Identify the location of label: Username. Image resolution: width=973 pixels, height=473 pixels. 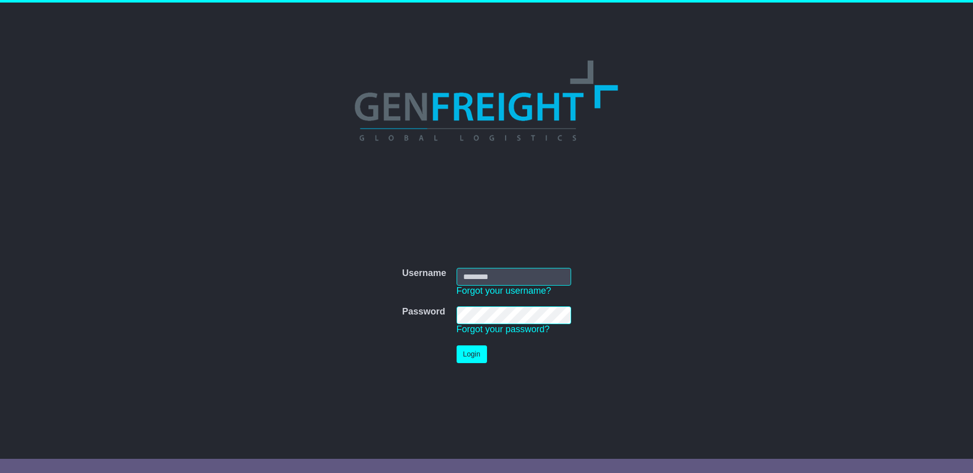
(424, 274).